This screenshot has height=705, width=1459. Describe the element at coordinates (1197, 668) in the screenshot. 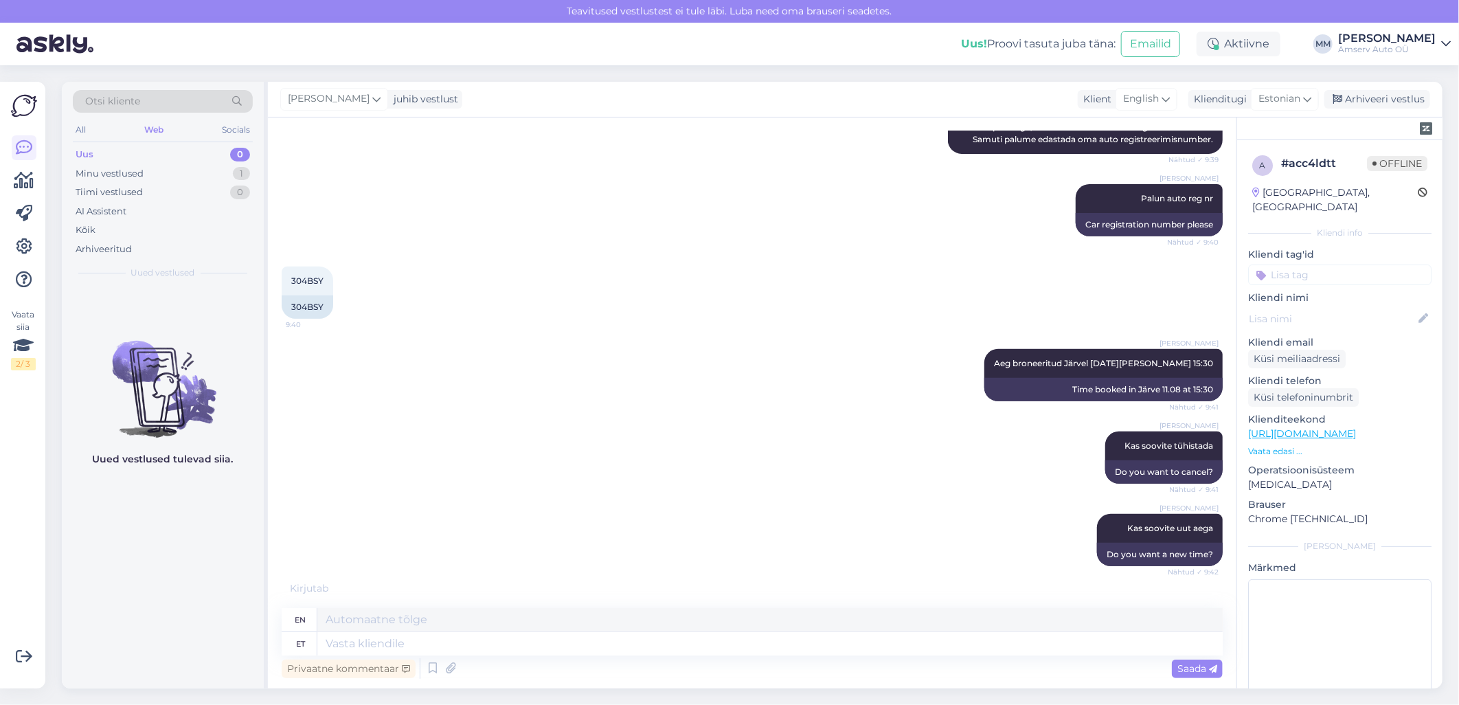

I see `span: Saada` at that location.